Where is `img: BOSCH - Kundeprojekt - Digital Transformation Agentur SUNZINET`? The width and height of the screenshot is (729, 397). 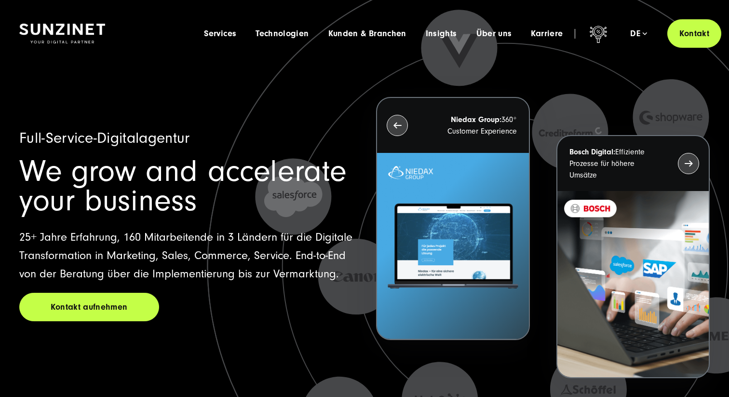
img: BOSCH - Kundeprojekt - Digital Transformation Agentur SUNZINET is located at coordinates (633, 284).